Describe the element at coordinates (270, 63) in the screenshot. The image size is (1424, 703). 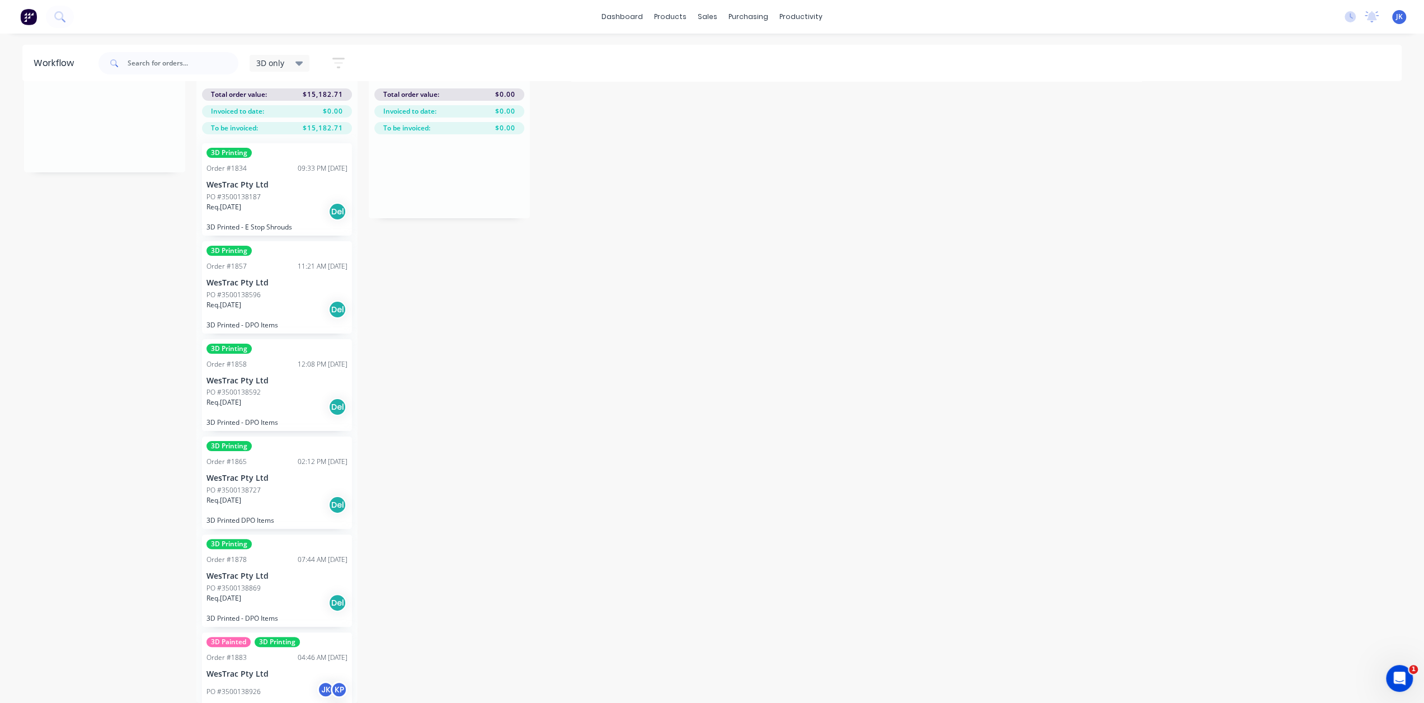
I see `span: 3D only` at that location.